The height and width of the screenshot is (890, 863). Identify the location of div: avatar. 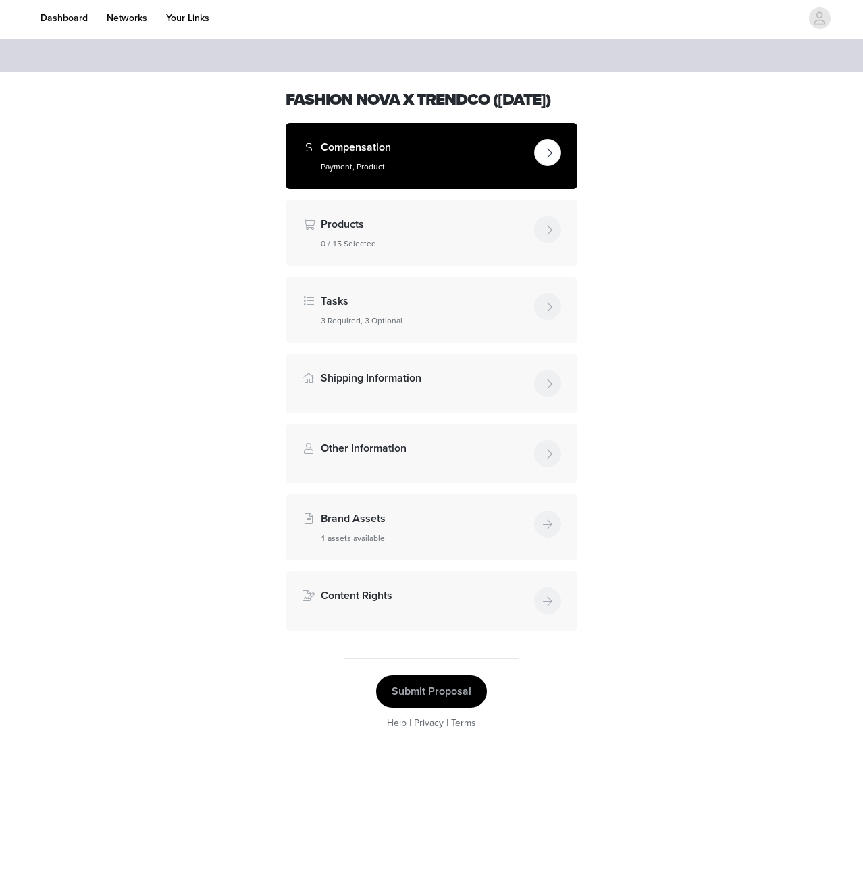
(819, 18).